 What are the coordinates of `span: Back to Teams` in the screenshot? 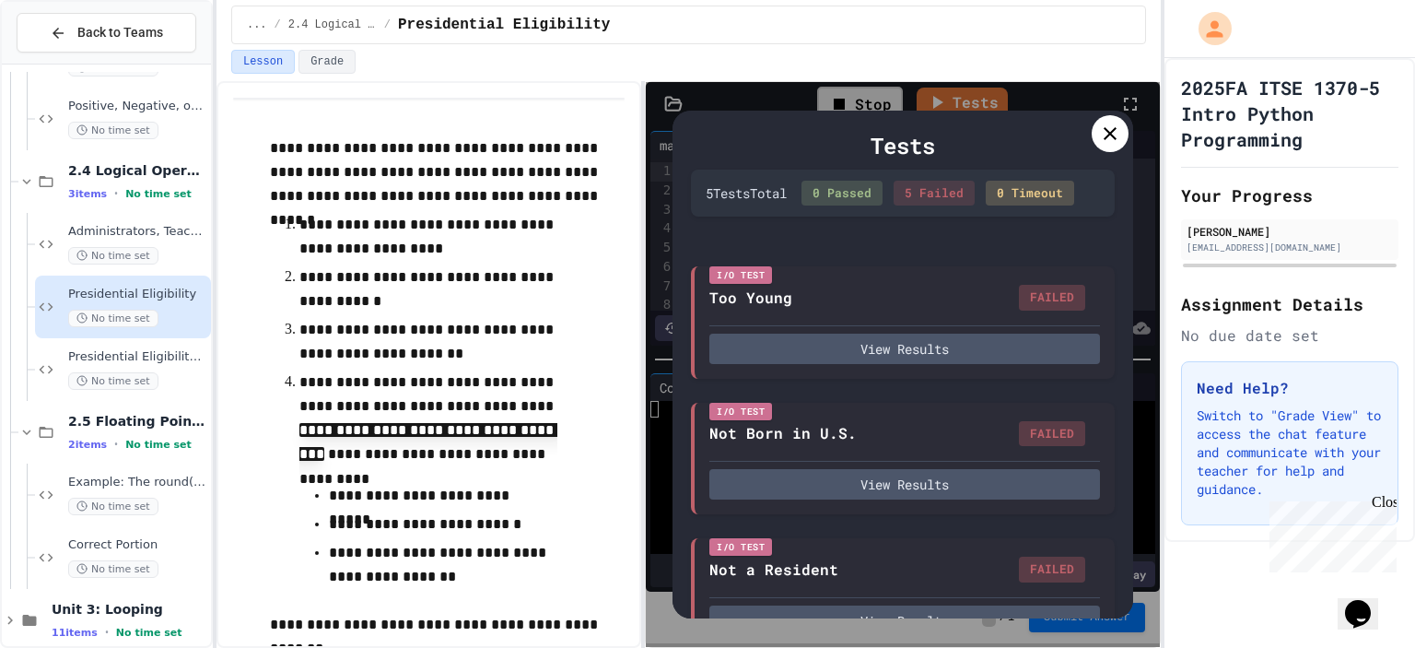 It's located at (120, 32).